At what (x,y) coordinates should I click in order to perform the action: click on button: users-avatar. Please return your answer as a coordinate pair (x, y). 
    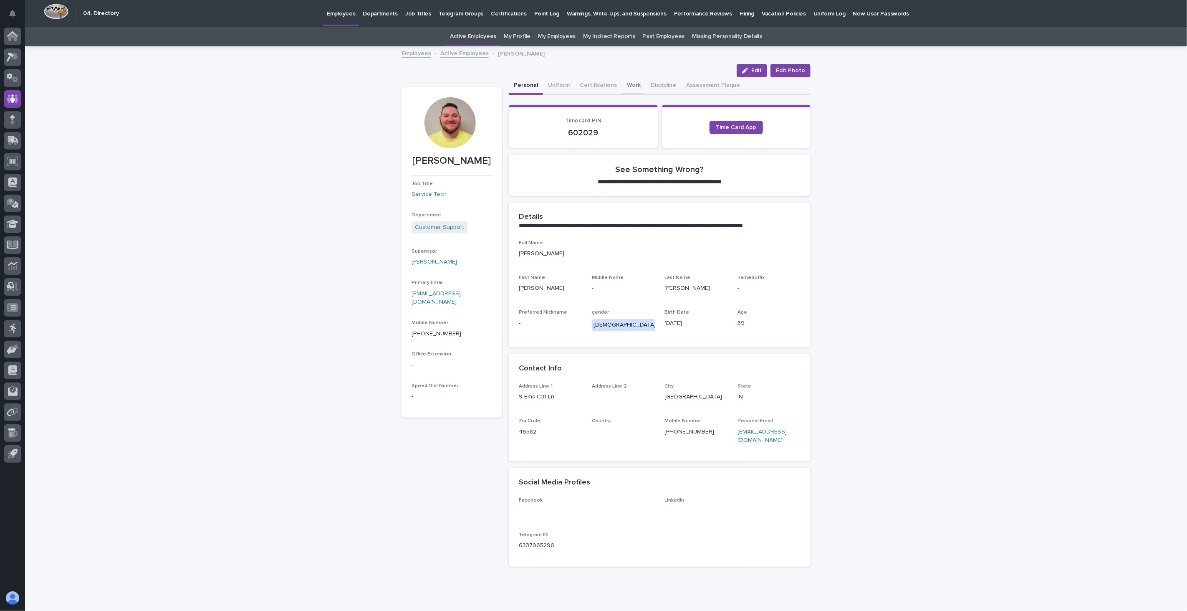
    Looking at the image, I should click on (13, 598).